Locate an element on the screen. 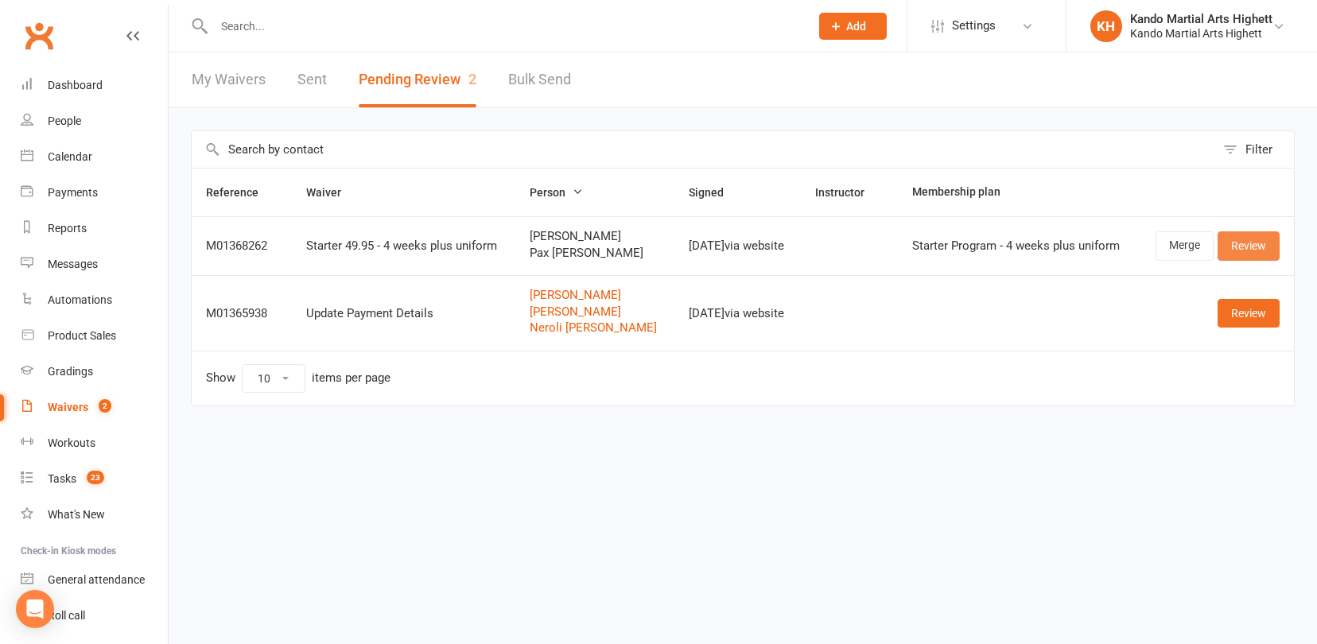 The image size is (1317, 644). span: Settings is located at coordinates (974, 25).